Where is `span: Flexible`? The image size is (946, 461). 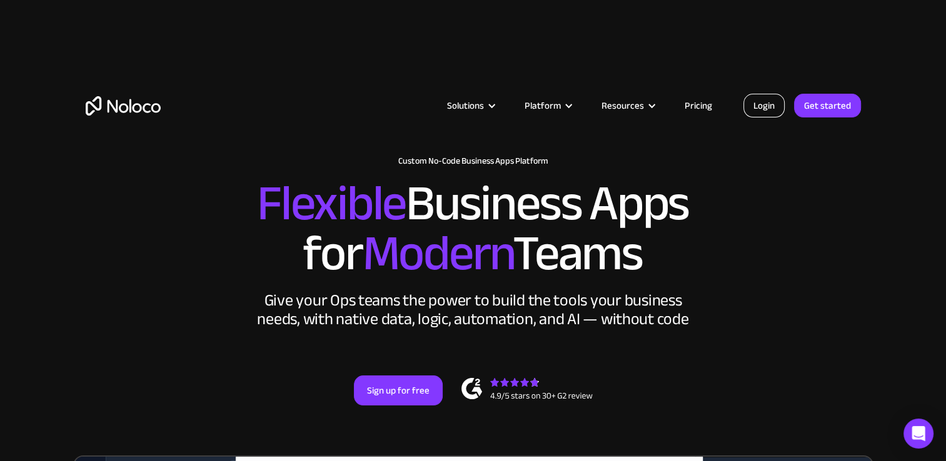 span: Flexible is located at coordinates (331, 203).